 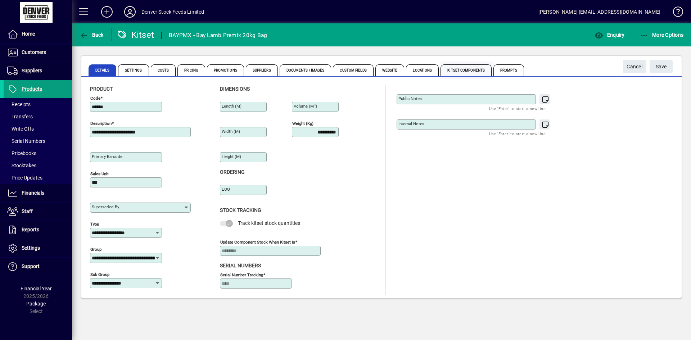 I want to click on span: Home, so click(x=28, y=34).